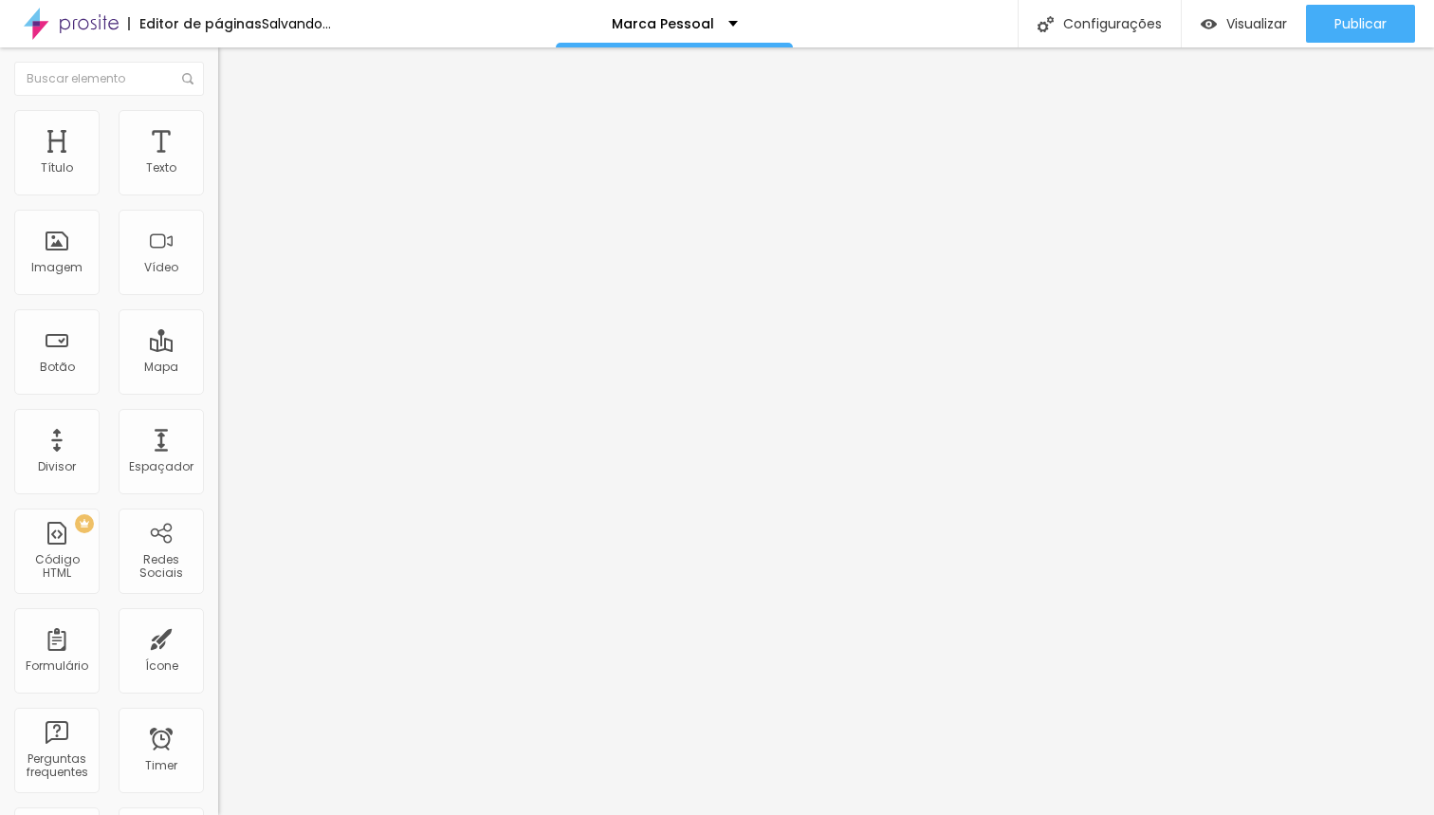 The image size is (1434, 815). I want to click on p: Marca Pessoal, so click(663, 24).